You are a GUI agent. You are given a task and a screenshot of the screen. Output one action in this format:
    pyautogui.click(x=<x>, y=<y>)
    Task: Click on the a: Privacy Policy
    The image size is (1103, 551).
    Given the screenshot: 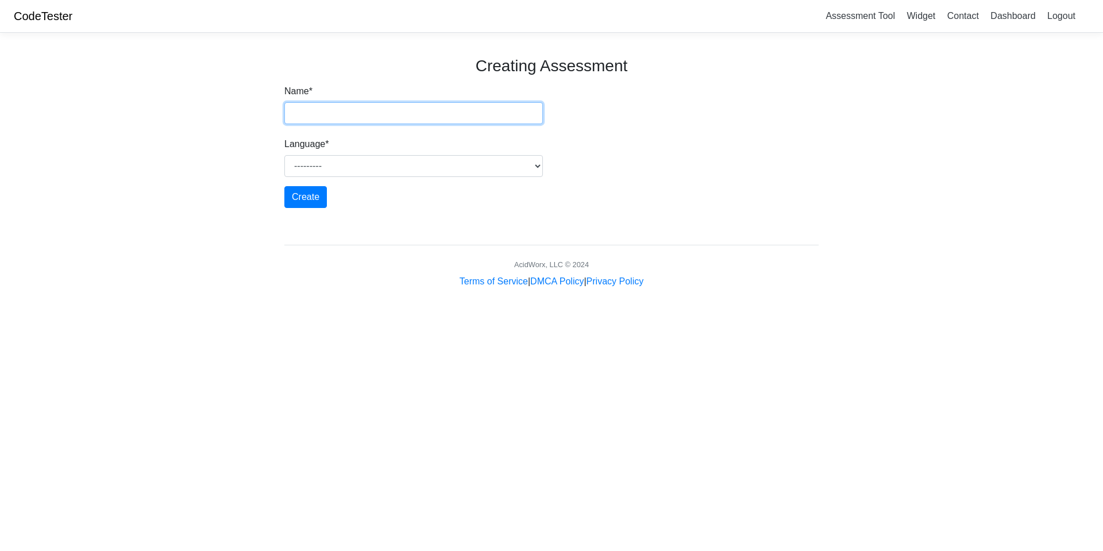 What is the action you would take?
    pyautogui.click(x=615, y=281)
    